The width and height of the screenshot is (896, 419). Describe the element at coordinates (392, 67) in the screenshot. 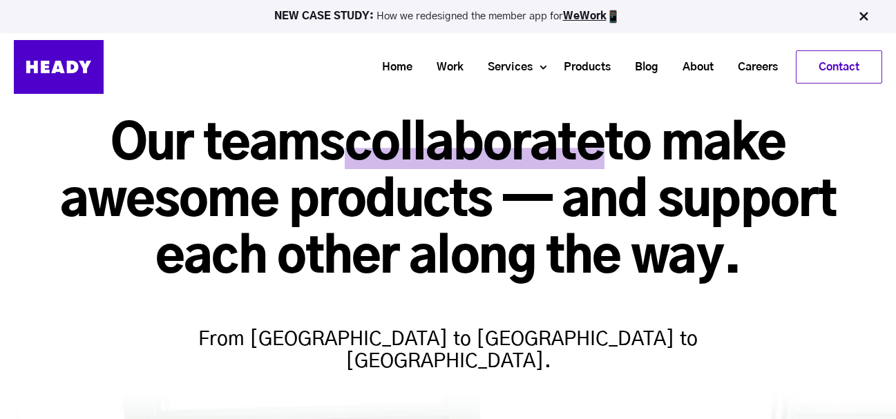

I see `a: Home` at that location.